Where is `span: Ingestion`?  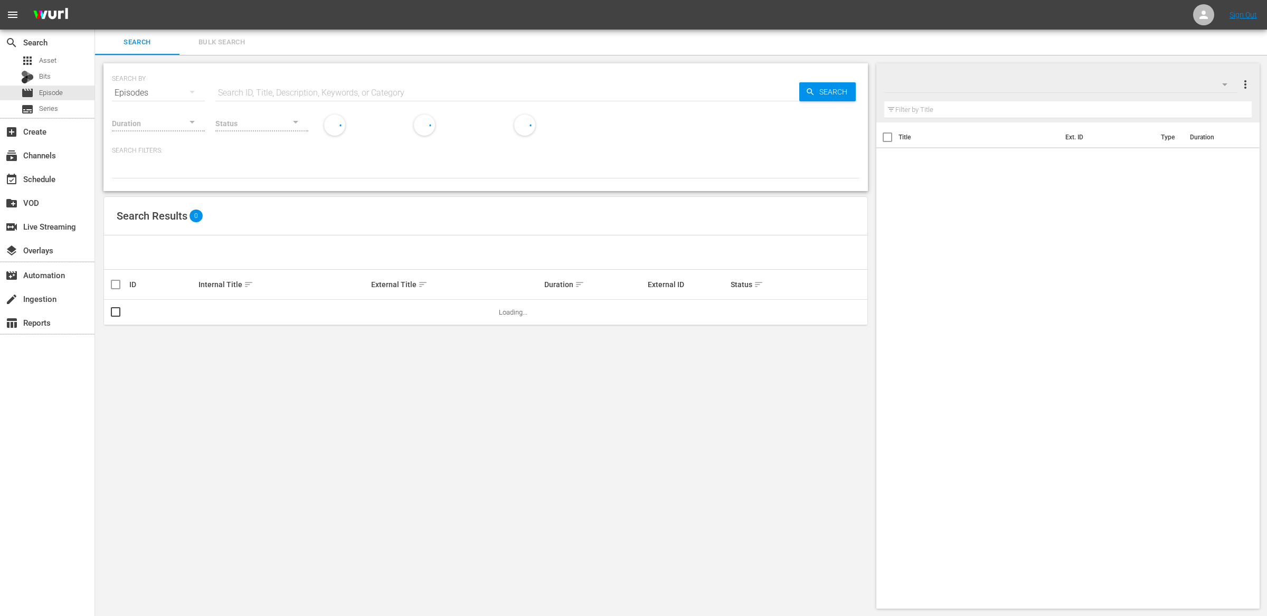 span: Ingestion is located at coordinates (12, 299).